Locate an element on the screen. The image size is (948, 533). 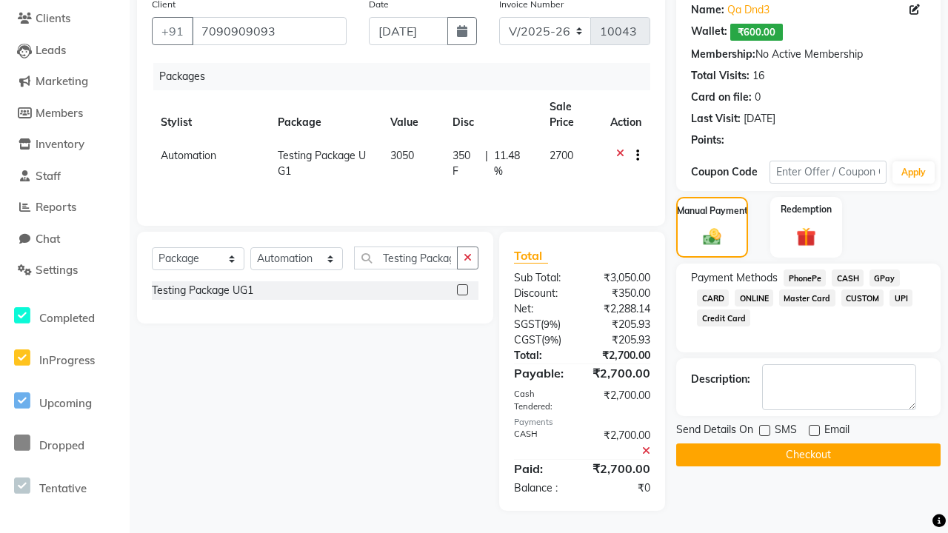
th: Disc is located at coordinates (492, 115).